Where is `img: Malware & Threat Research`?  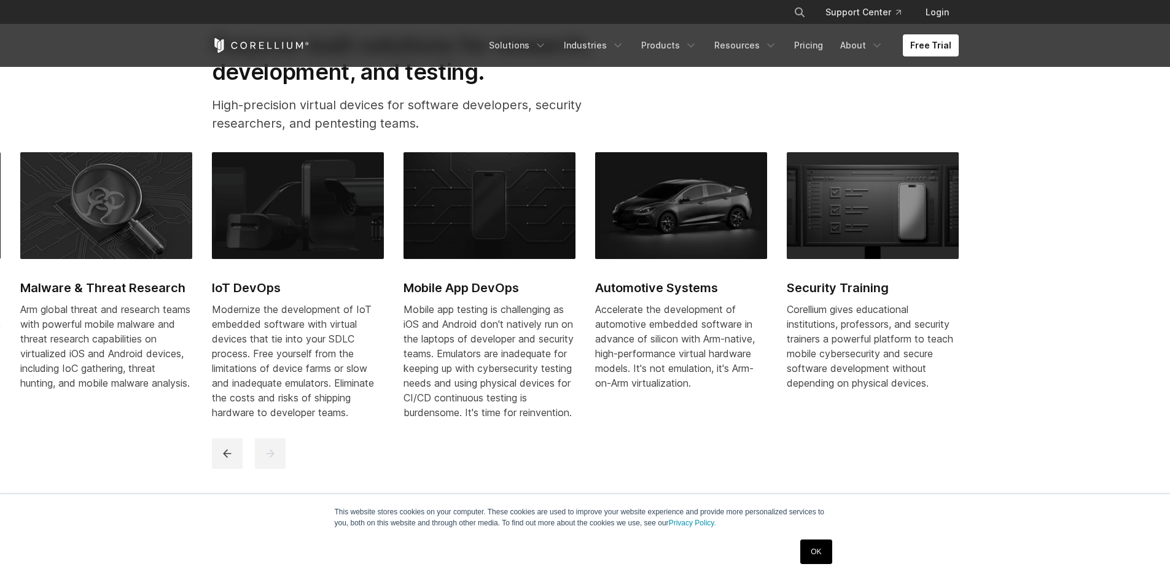 img: Malware & Threat Research is located at coordinates (106, 206).